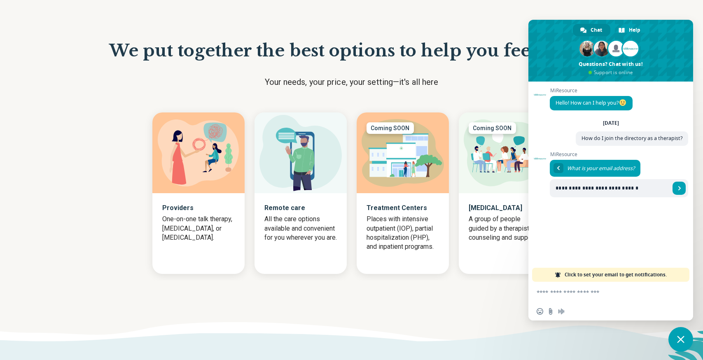 The width and height of the screenshot is (703, 360). Describe the element at coordinates (635, 30) in the screenshot. I see `span: Help` at that location.